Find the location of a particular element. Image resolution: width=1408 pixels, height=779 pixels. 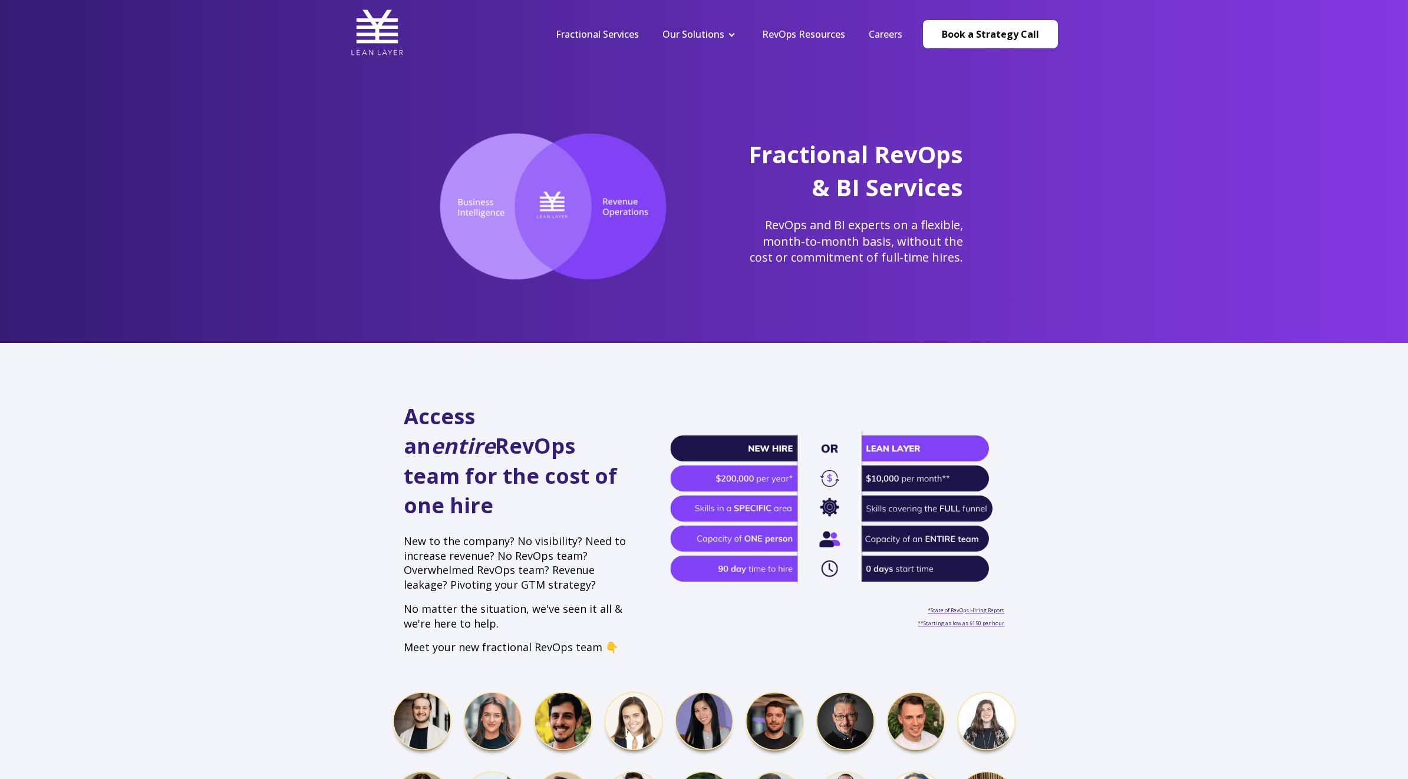

img: Lean Layer Logo is located at coordinates (377, 32).